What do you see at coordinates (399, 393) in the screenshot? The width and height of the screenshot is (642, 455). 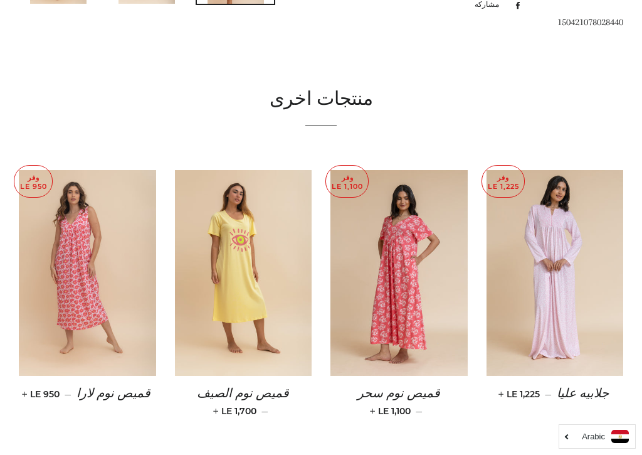 I see `span: قميص نوم سحر` at bounding box center [399, 393].